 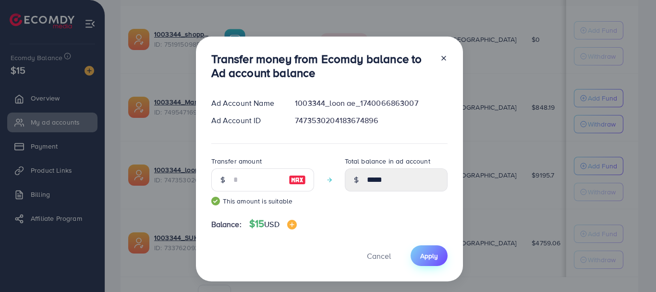 I want to click on div: Ad Account ID, so click(x=246, y=120).